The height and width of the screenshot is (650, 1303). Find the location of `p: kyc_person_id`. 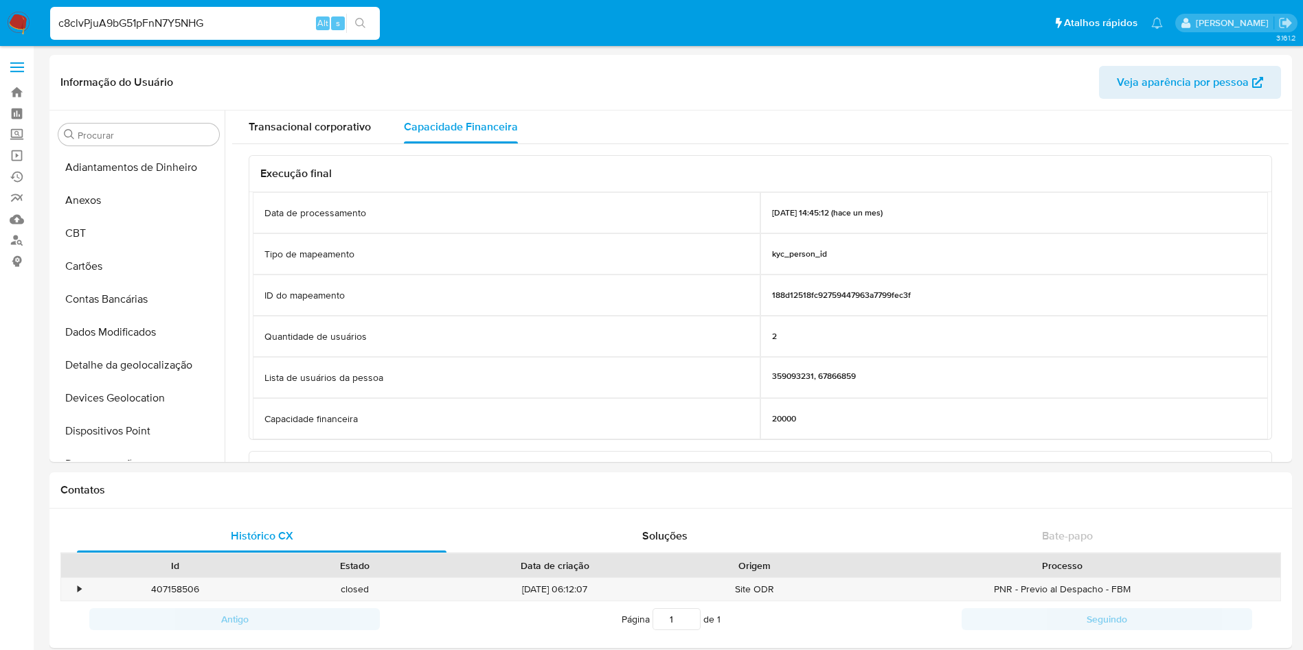

p: kyc_person_id is located at coordinates (799, 254).